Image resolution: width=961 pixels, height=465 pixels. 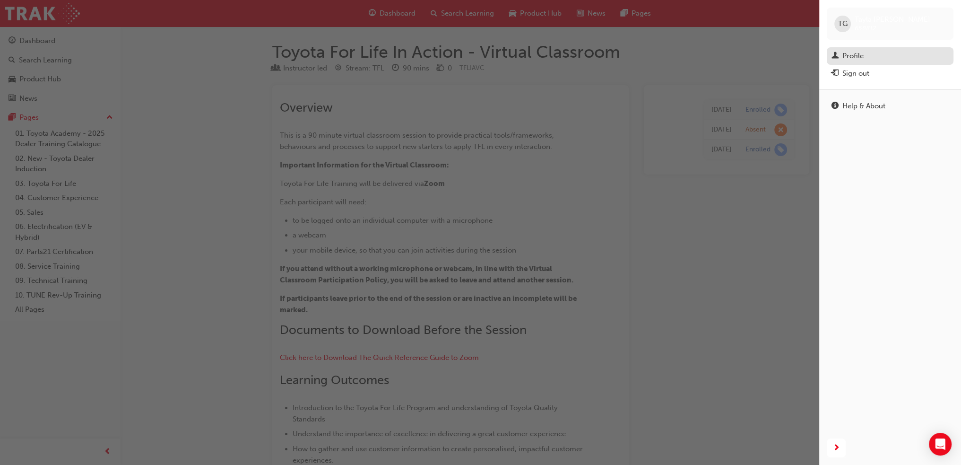 I want to click on div: Profile, so click(x=853, y=56).